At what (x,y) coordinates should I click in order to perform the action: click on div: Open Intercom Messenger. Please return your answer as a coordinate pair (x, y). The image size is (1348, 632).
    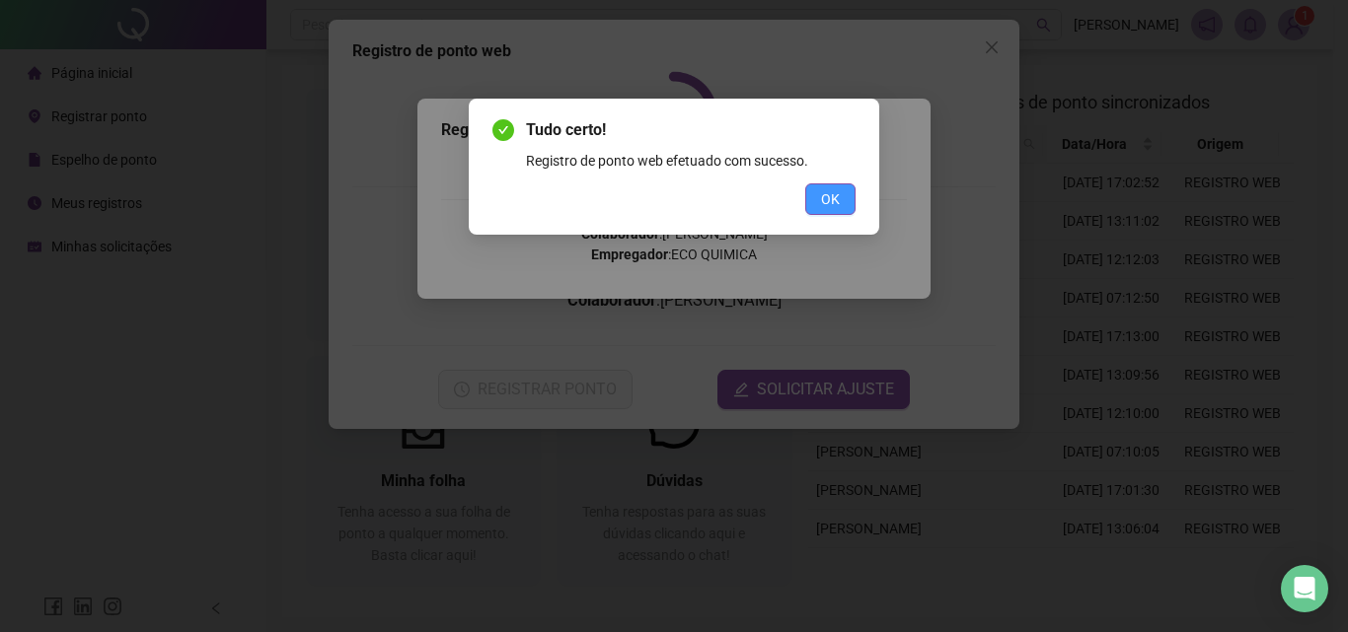
    Looking at the image, I should click on (1304, 589).